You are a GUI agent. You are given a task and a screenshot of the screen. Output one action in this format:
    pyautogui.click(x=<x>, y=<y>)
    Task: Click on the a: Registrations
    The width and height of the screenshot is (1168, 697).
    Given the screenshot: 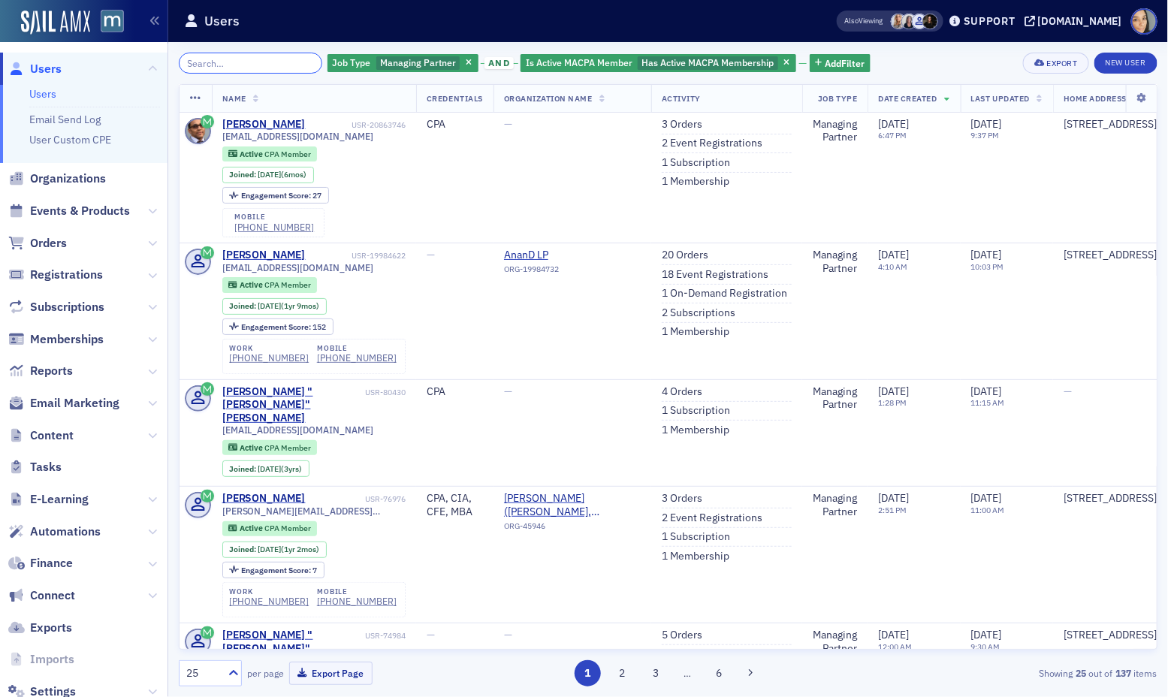 What is the action you would take?
    pyautogui.click(x=56, y=275)
    